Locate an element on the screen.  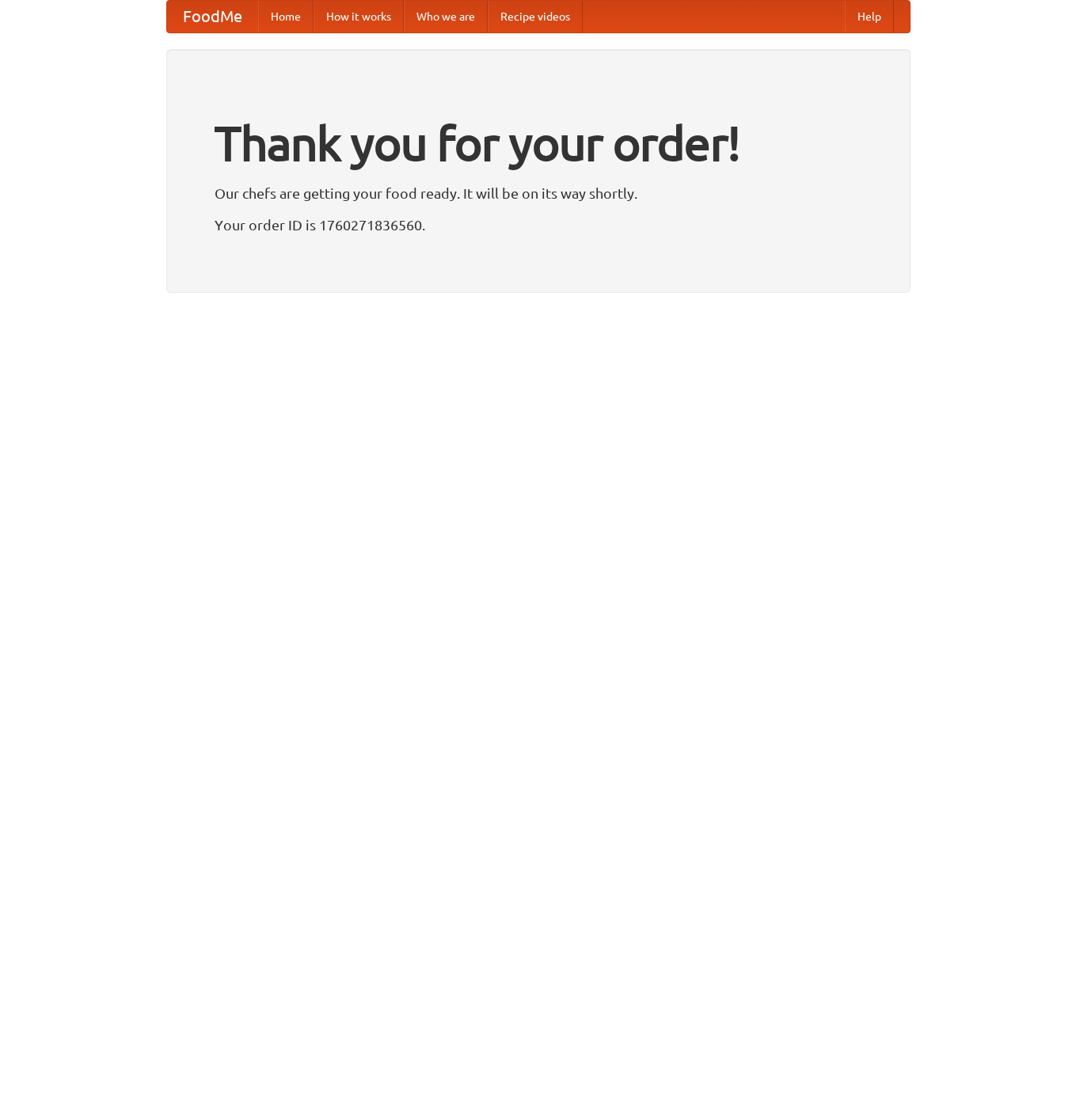
a: Home is located at coordinates (286, 17).